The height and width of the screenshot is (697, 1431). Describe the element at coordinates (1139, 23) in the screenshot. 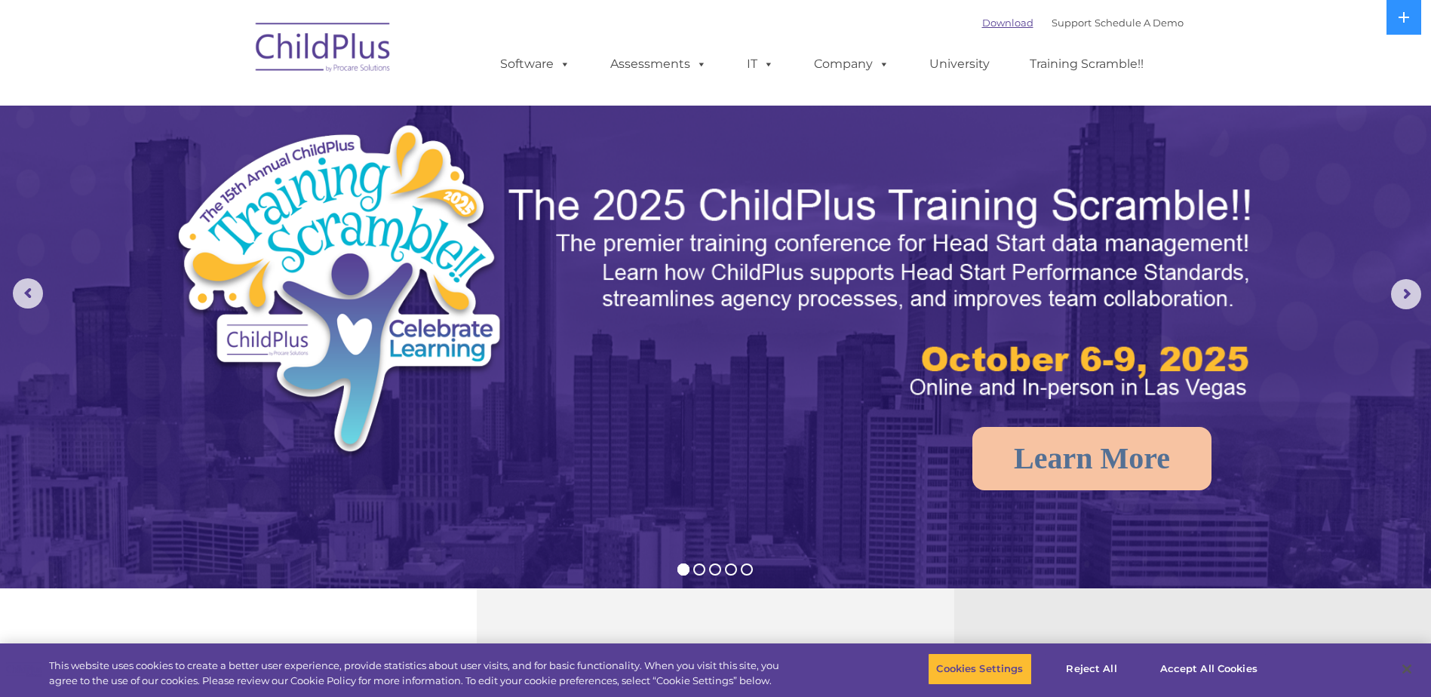

I see `a: Schedule A Demo` at that location.